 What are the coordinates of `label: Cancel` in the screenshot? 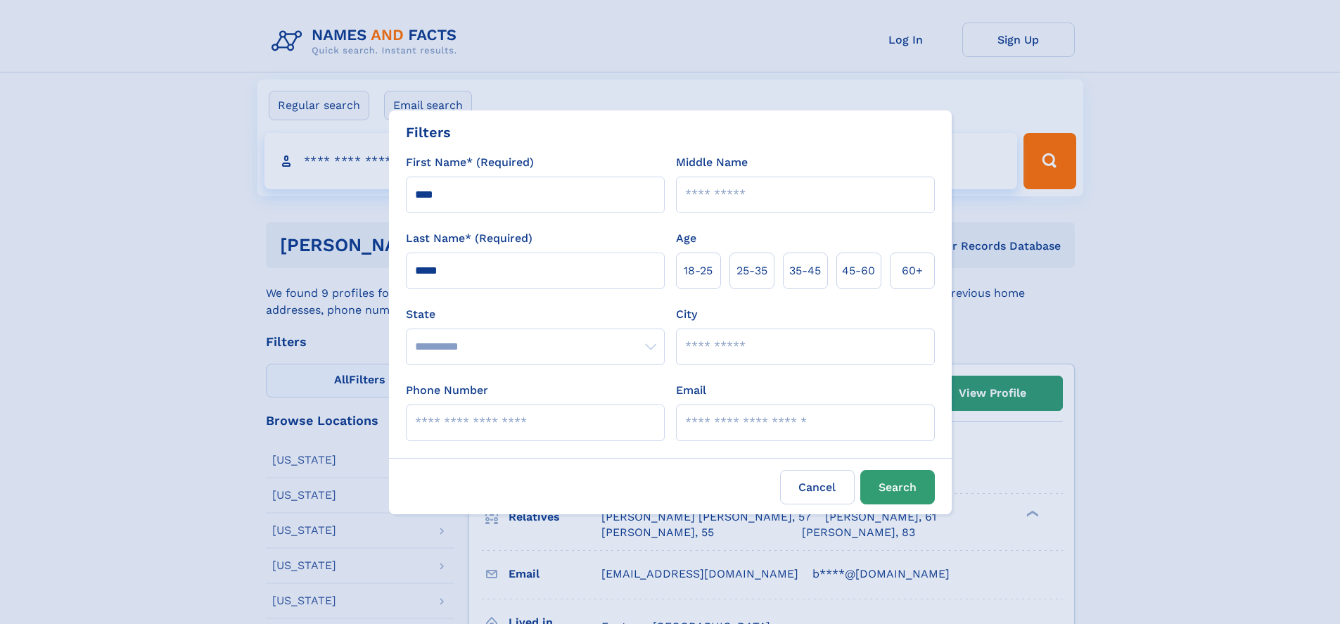 It's located at (817, 487).